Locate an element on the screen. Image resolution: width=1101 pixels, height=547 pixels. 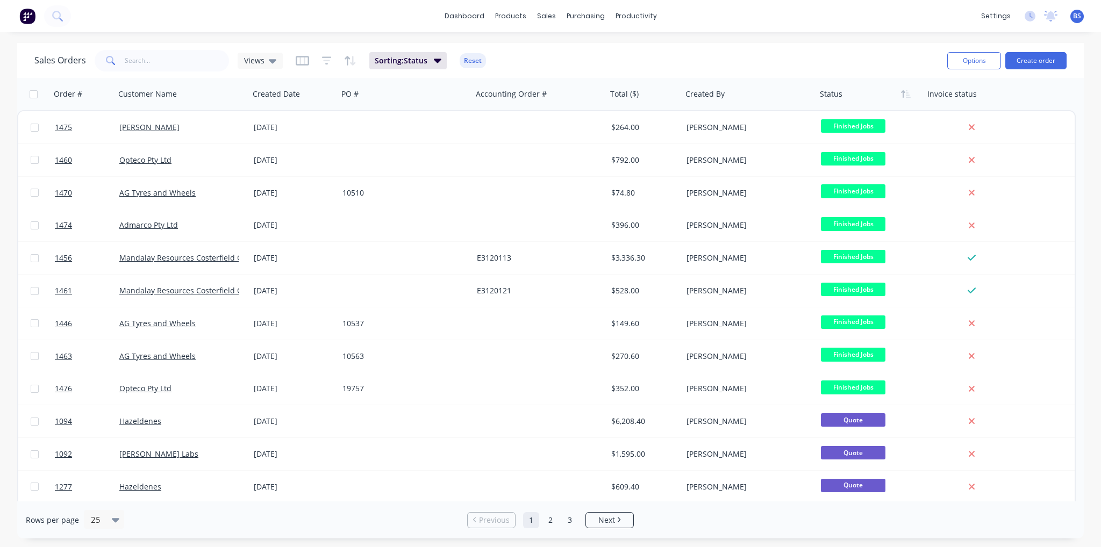
span: 1474 is located at coordinates (63, 225).